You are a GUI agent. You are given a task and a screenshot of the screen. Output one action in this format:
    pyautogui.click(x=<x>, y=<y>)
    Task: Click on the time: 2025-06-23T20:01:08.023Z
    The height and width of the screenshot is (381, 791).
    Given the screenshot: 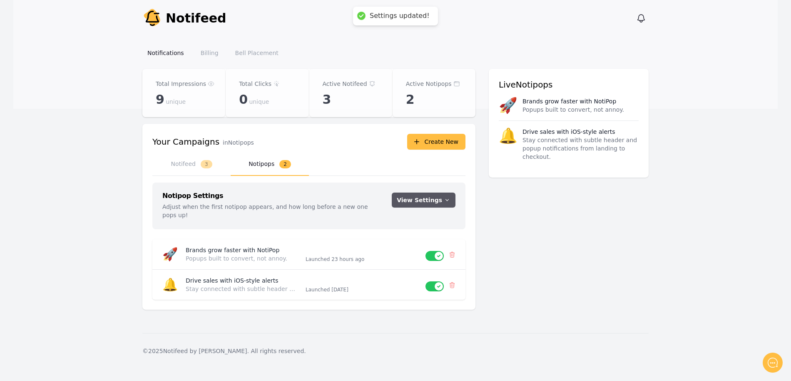 What is the action you would take?
    pyautogui.click(x=340, y=289)
    